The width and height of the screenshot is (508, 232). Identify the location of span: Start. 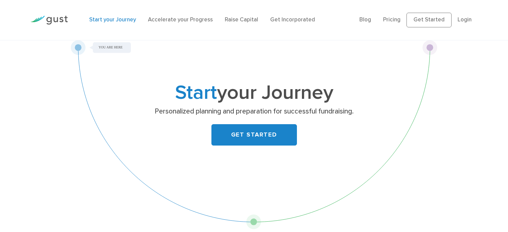
(196, 93).